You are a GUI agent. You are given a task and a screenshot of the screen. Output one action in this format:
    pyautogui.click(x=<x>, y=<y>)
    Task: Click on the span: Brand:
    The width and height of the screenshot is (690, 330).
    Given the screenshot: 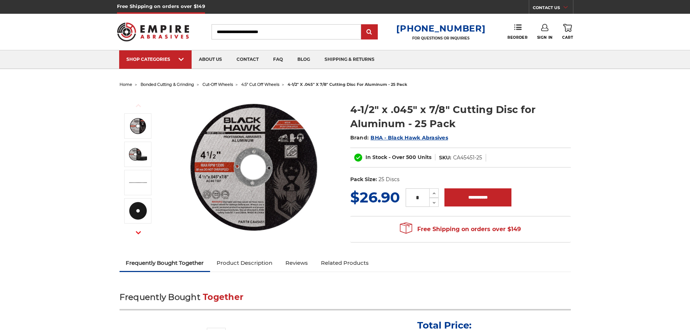 What is the action you would take?
    pyautogui.click(x=360, y=138)
    